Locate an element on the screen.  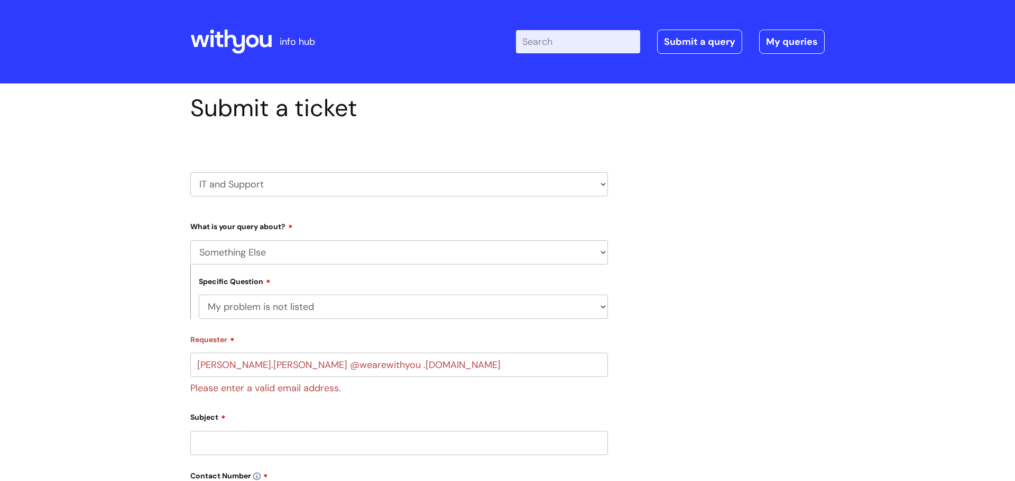
label: Requester is located at coordinates (399, 338).